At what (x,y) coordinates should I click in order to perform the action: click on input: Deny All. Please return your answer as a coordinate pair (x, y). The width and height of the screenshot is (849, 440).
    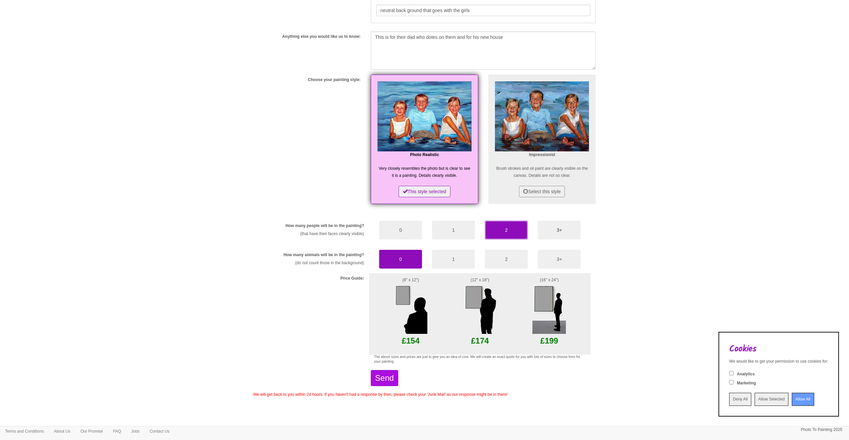
    Looking at the image, I should click on (740, 399).